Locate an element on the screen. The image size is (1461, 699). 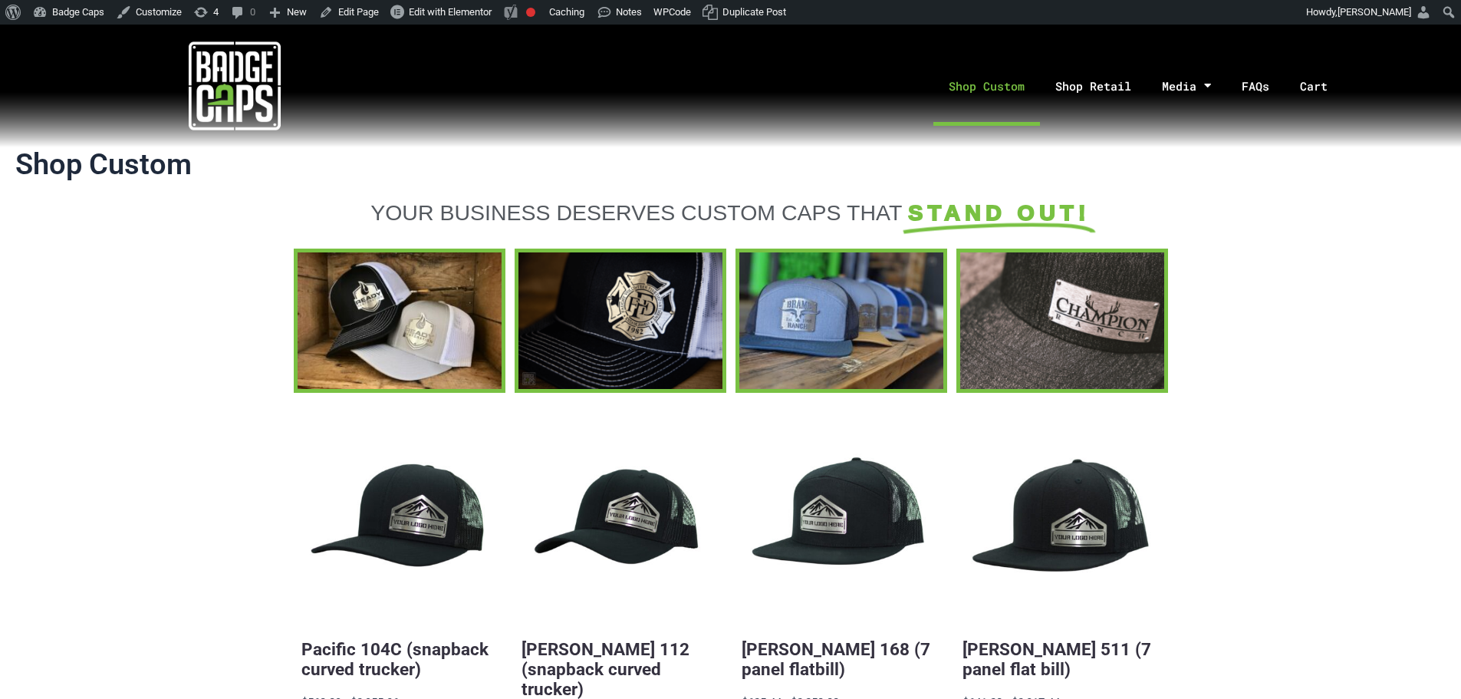
img: badgecaps white logo with green acccent is located at coordinates (235, 86).